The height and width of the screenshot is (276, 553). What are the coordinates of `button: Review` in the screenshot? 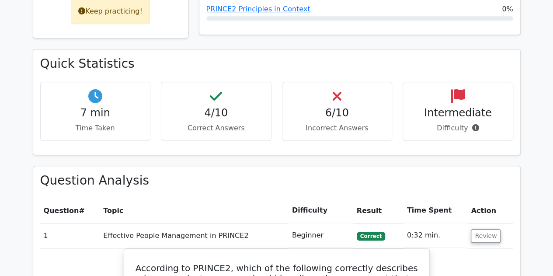 It's located at (486, 236).